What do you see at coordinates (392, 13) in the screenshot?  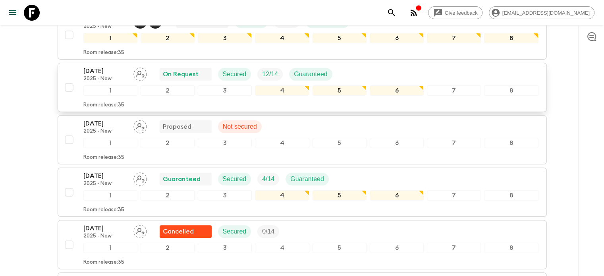 I see `button: search adventures` at bounding box center [392, 13].